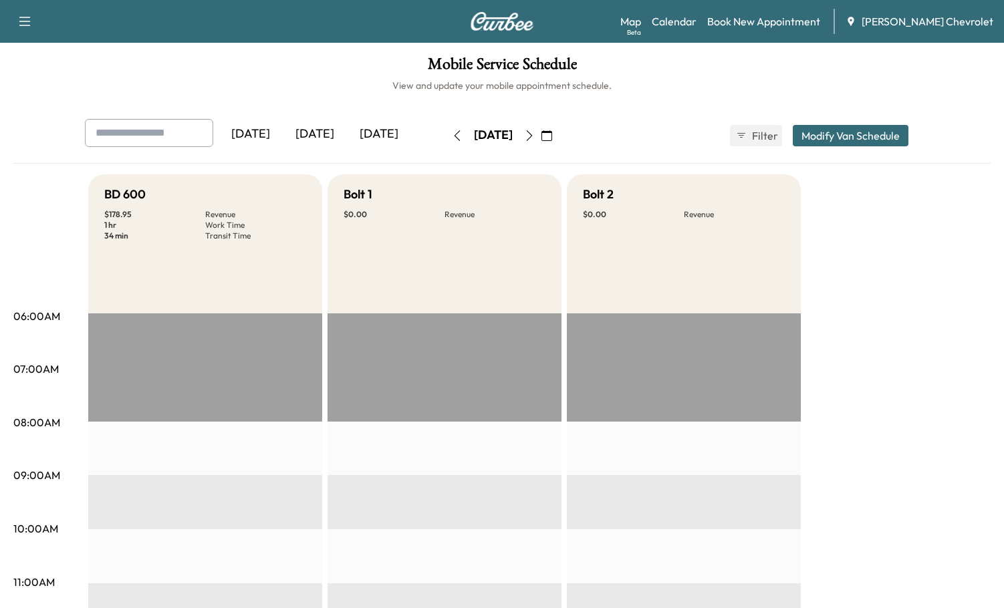  What do you see at coordinates (598, 195) in the screenshot?
I see `h5: Bolt 2` at bounding box center [598, 195].